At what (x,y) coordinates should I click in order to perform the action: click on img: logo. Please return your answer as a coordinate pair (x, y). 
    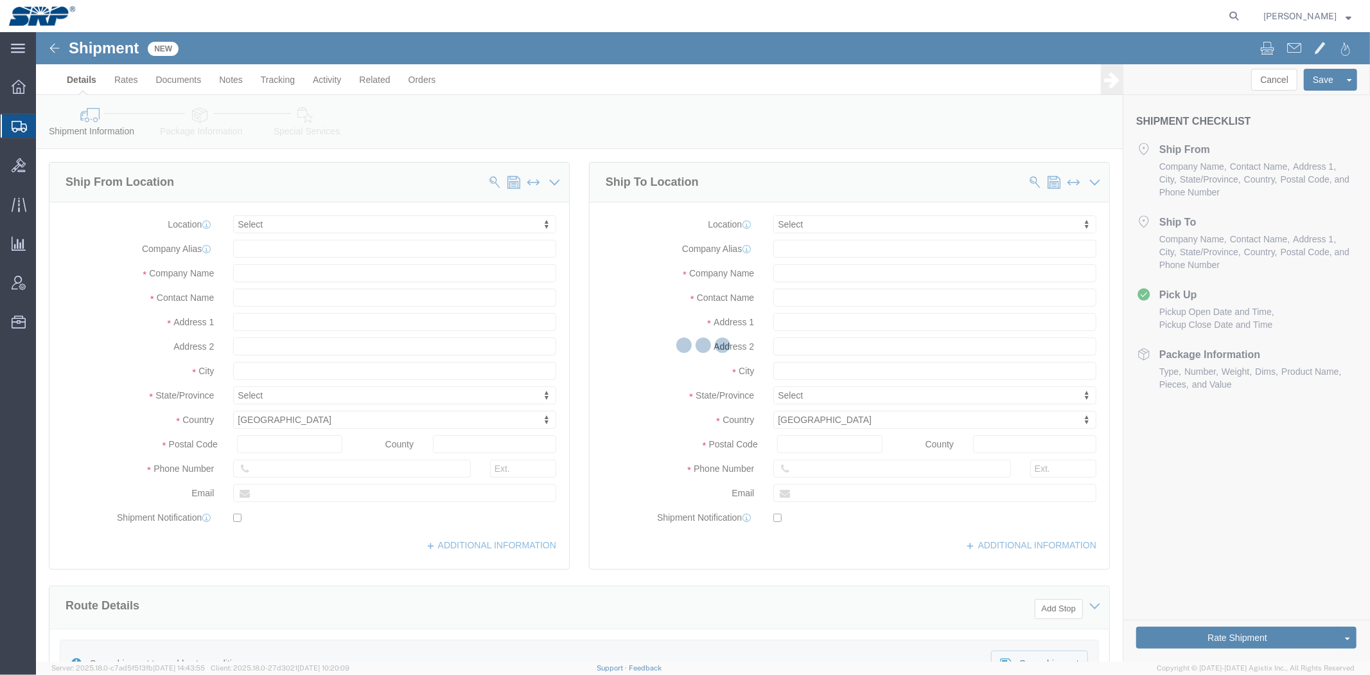
    Looking at the image, I should click on (42, 16).